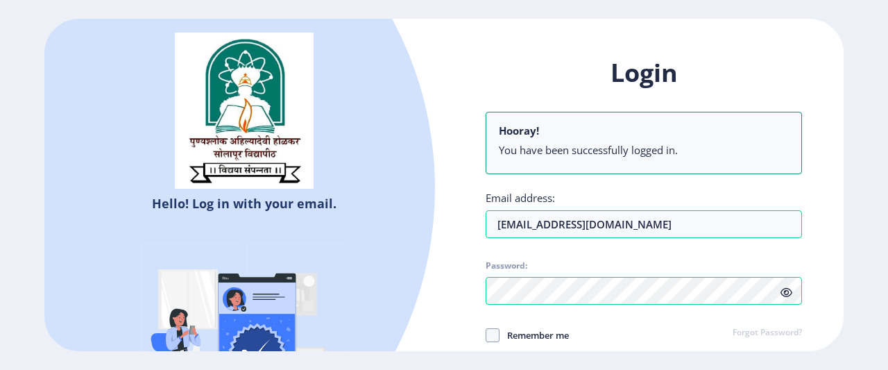  What do you see at coordinates (244, 111) in the screenshot?
I see `img: sulogo.png` at bounding box center [244, 111].